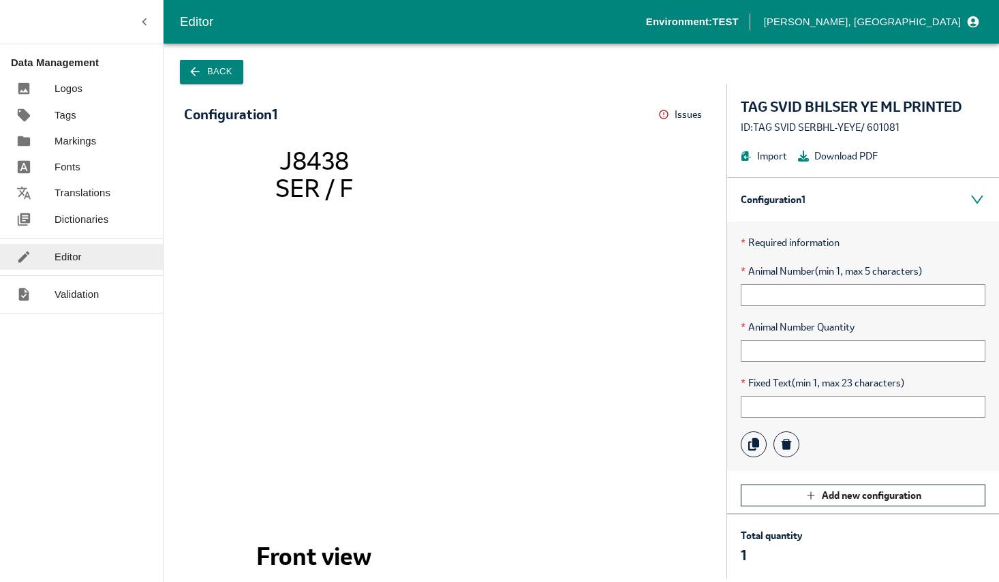  Describe the element at coordinates (764, 156) in the screenshot. I see `button: Import` at that location.